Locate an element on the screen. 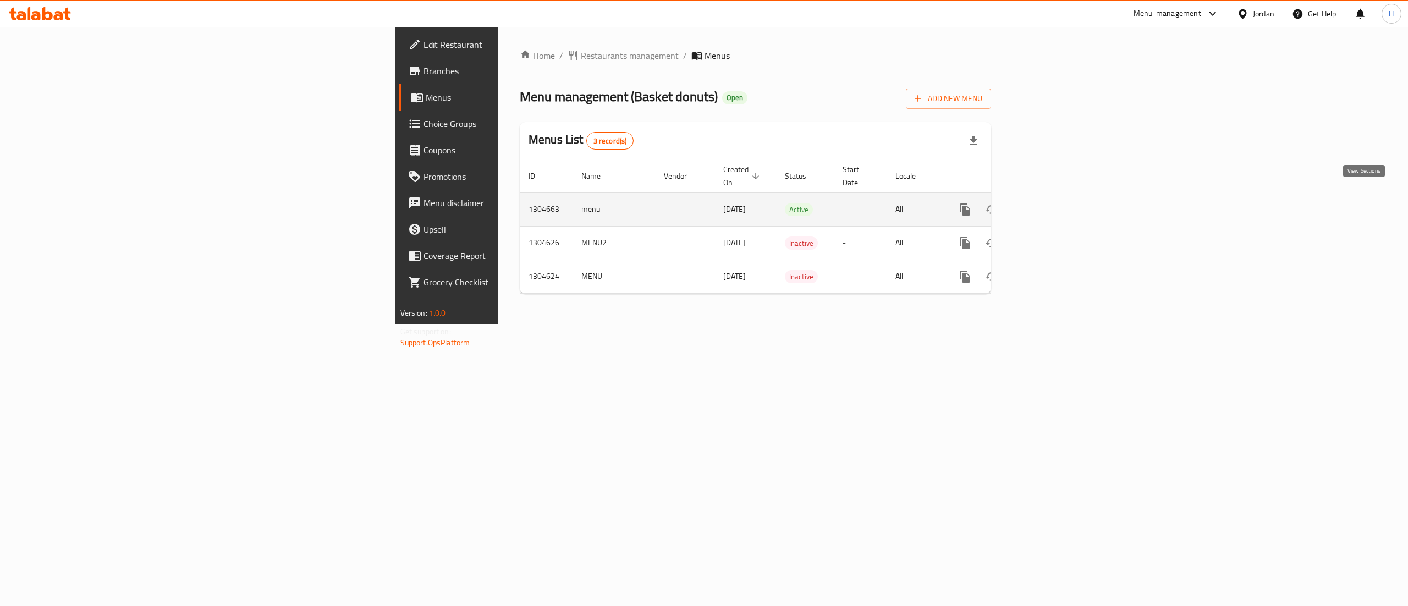 The width and height of the screenshot is (1408, 606). span: Version: is located at coordinates (413, 313).